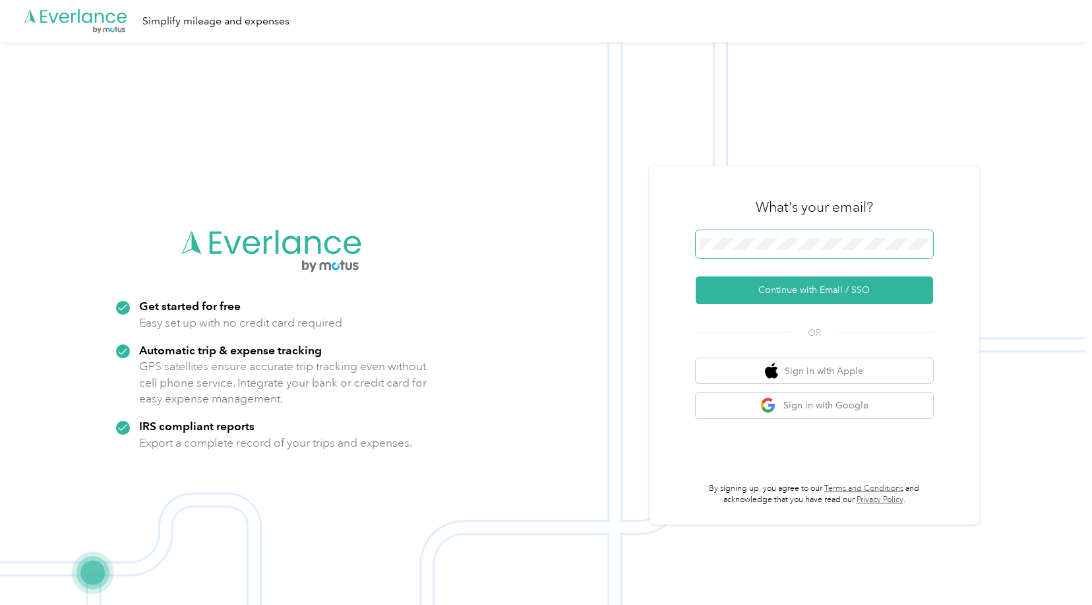  Describe the element at coordinates (815, 405) in the screenshot. I see `button: google logoSign in with Google` at that location.